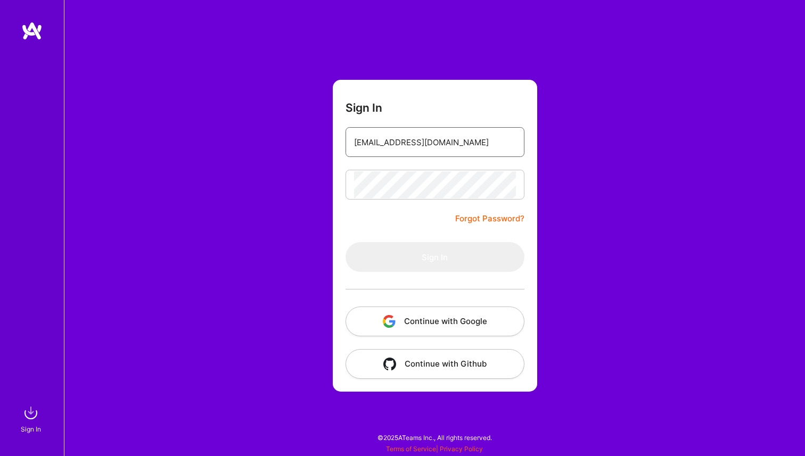 The width and height of the screenshot is (805, 456). What do you see at coordinates (31, 429) in the screenshot?
I see `div: Sign In` at bounding box center [31, 429].